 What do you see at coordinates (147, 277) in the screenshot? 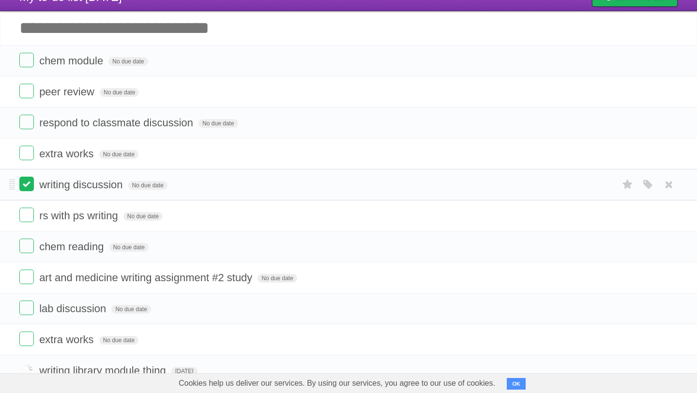
I see `span: art and medicine writing assignment #2 study` at bounding box center [147, 277].